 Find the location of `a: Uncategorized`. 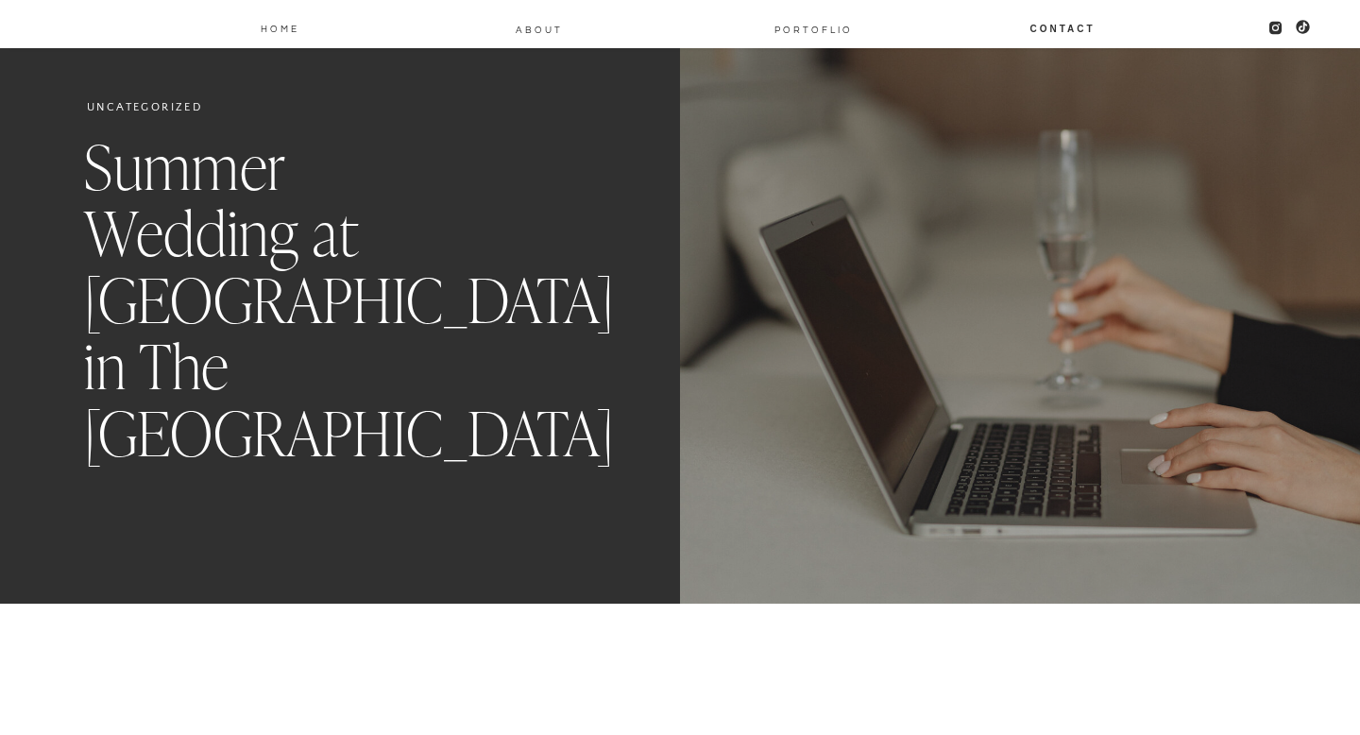

a: Uncategorized is located at coordinates (144, 107).